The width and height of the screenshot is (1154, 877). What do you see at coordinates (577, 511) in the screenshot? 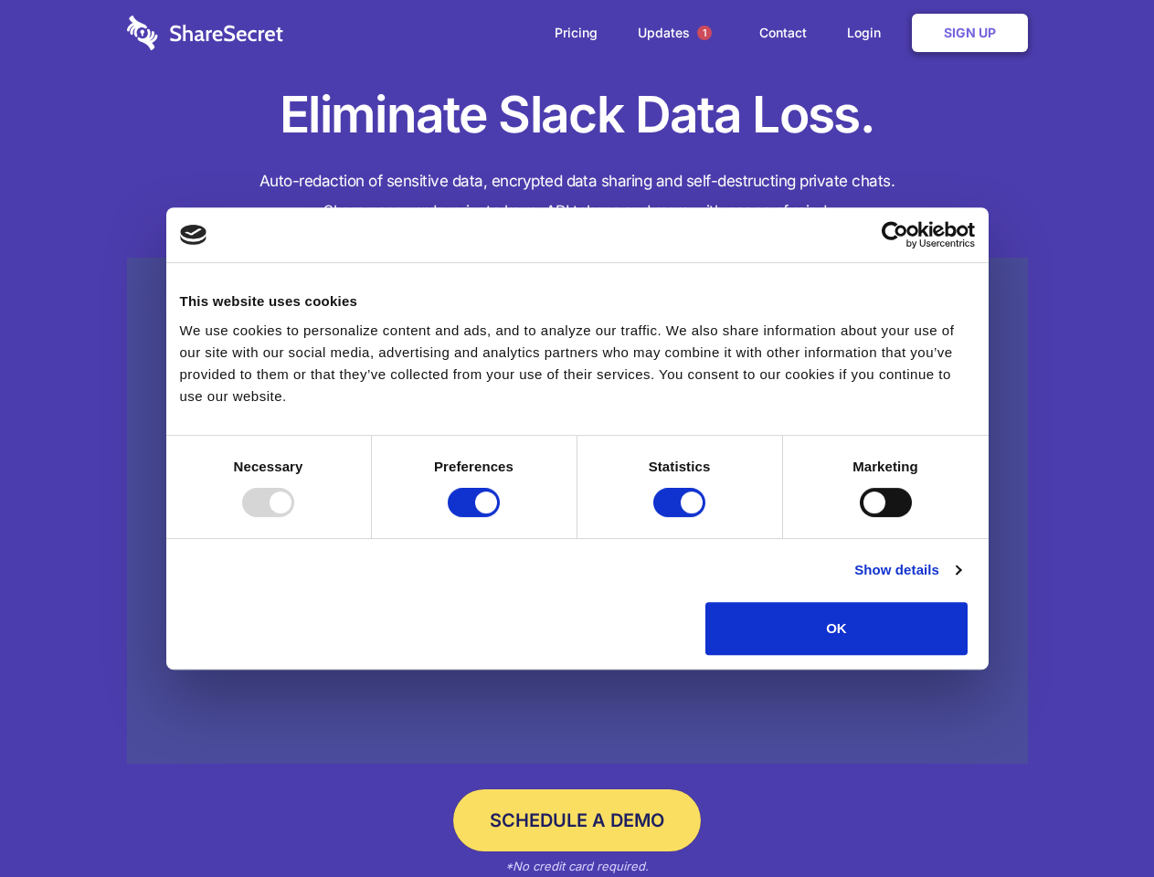
I see `a: Wistia video thumbnail` at bounding box center [577, 511].